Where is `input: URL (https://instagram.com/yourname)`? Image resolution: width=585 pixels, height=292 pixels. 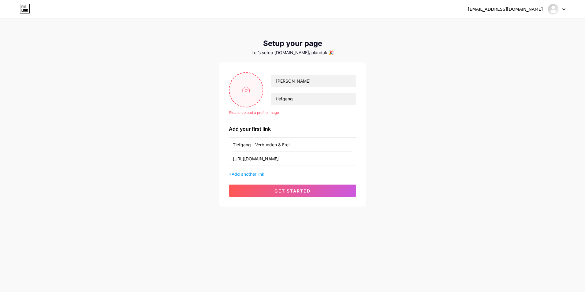 input: URL (https://instagram.com/yourname) is located at coordinates (292, 158).